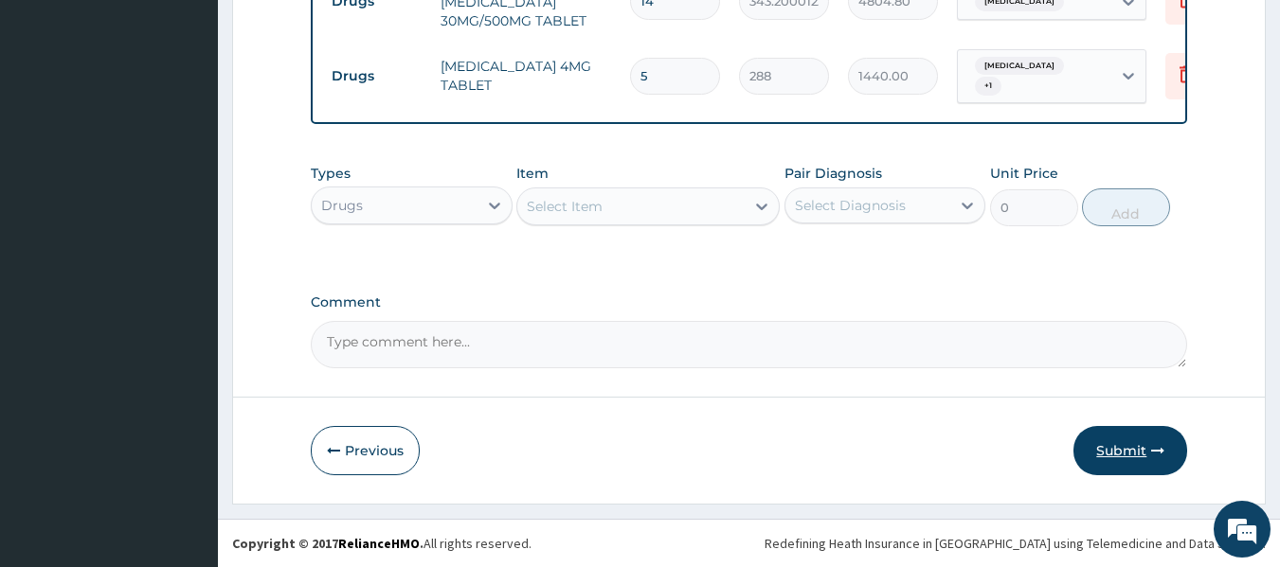 The height and width of the screenshot is (567, 1280). I want to click on strong: Copyright © 2017 ., so click(328, 544).